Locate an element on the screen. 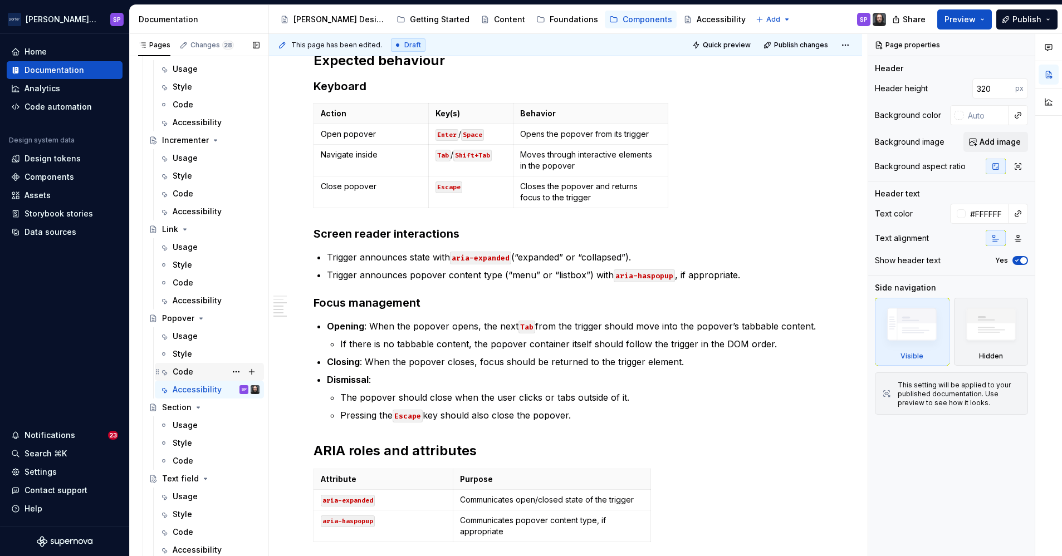 The width and height of the screenshot is (1062, 556). p: Action is located at coordinates (371, 114).